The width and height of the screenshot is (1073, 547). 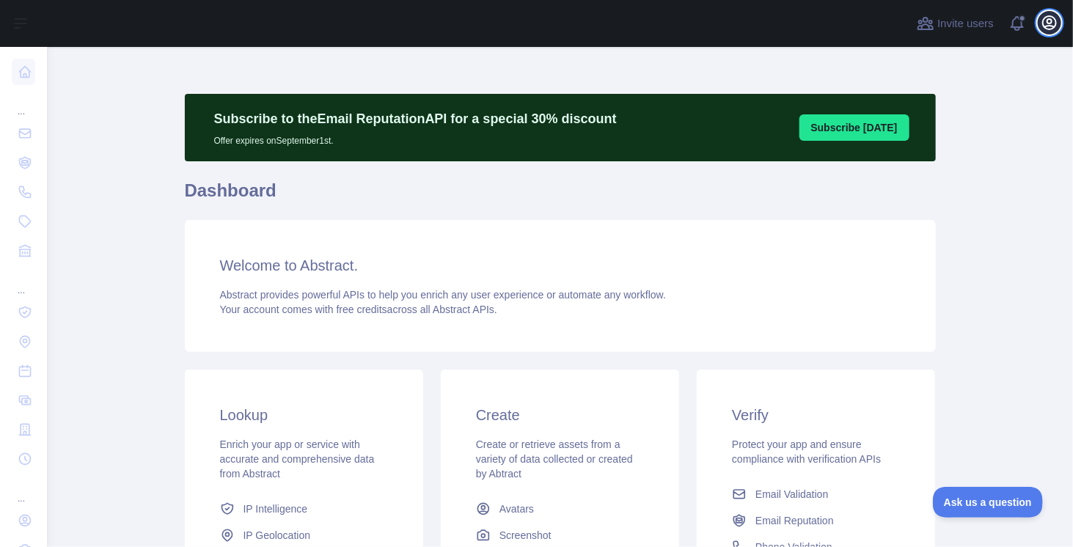 What do you see at coordinates (815, 521) in the screenshot?
I see `a: Email Reputation` at bounding box center [815, 521].